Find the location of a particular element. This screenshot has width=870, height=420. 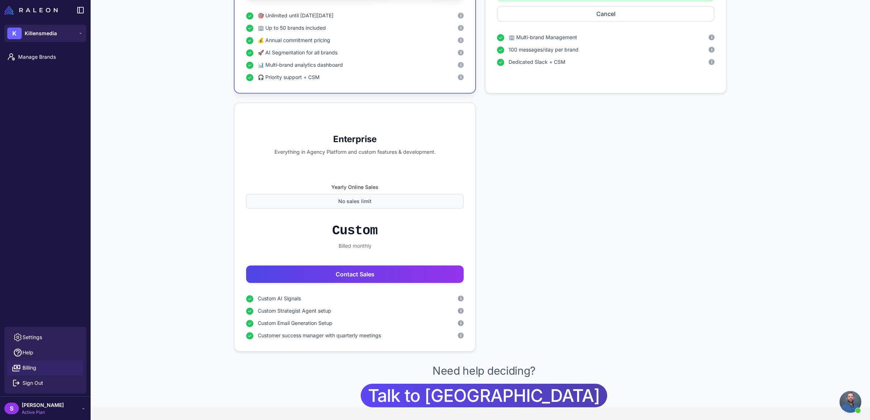

span: 🏢 Up to 50 brands included is located at coordinates (292, 28).